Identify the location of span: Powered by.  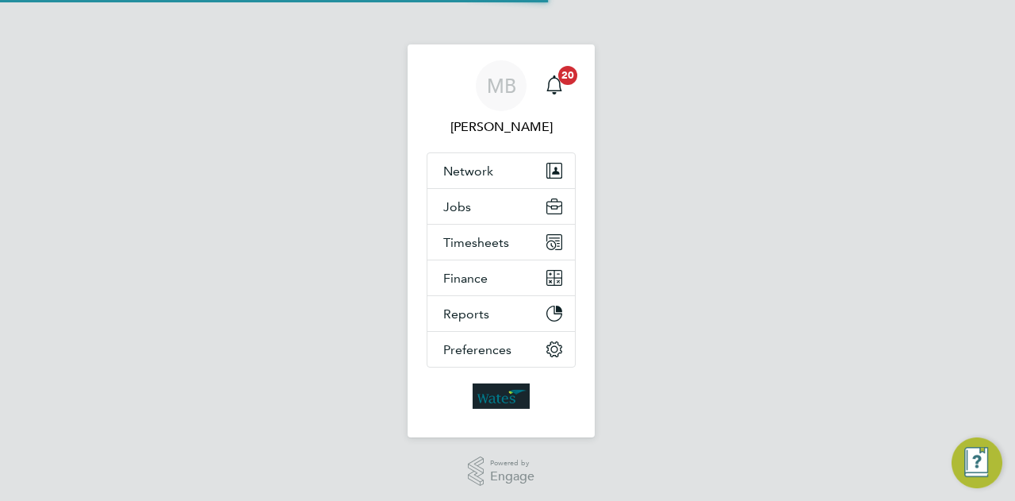
(512, 463).